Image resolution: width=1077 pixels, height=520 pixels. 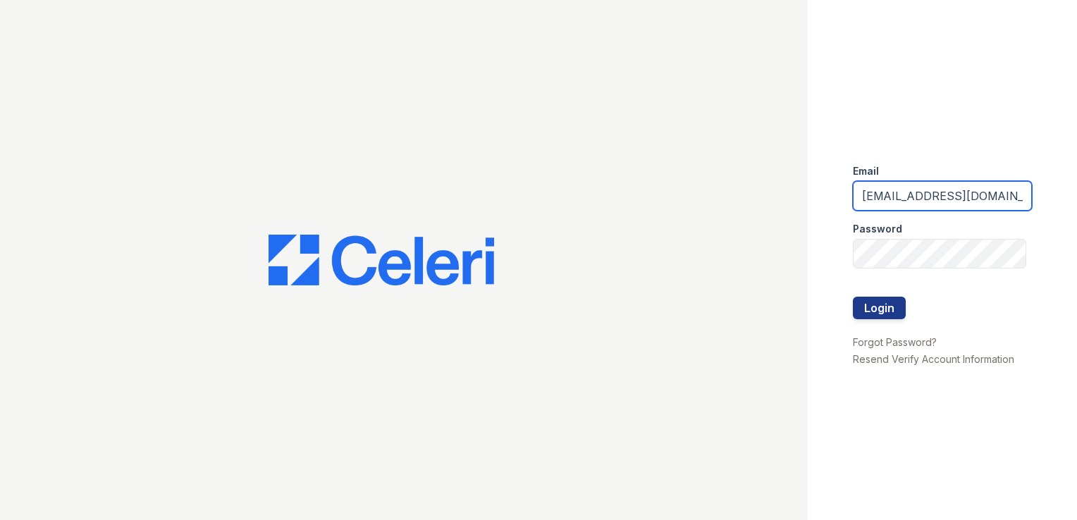 What do you see at coordinates (934, 359) in the screenshot?
I see `a: Resend Verify Account Information` at bounding box center [934, 359].